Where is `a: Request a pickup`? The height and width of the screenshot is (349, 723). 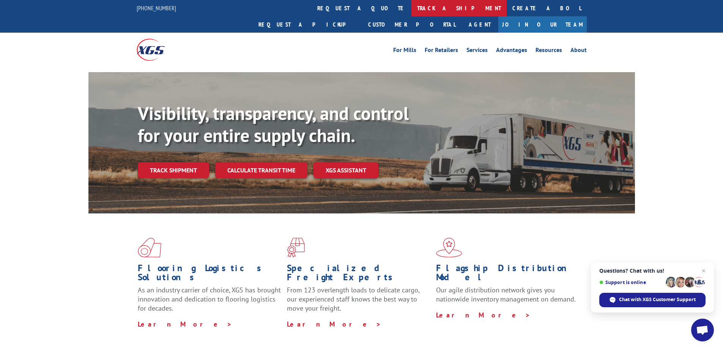
a: Request a pickup is located at coordinates (308, 24).